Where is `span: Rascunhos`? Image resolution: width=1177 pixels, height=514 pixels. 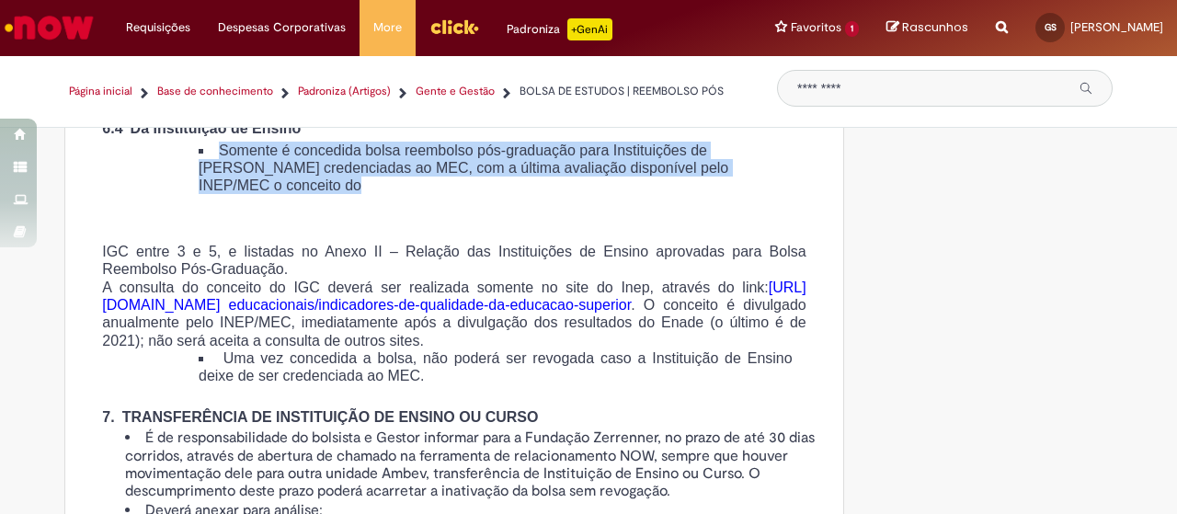 span: Rascunhos is located at coordinates (935, 27).